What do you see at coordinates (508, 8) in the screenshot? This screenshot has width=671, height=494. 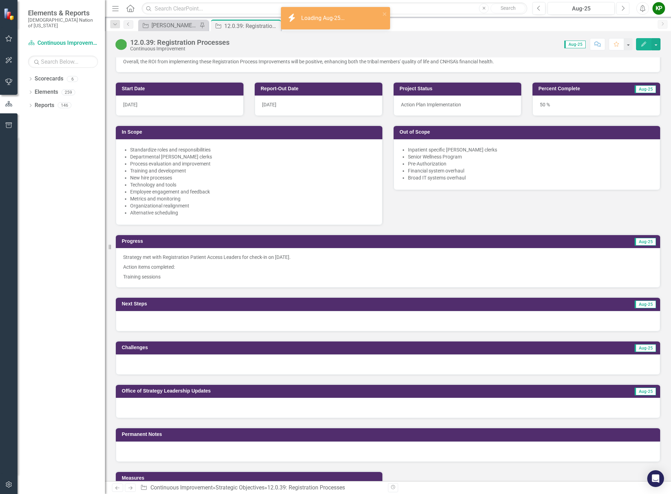 I see `button: Search` at bounding box center [508, 8].